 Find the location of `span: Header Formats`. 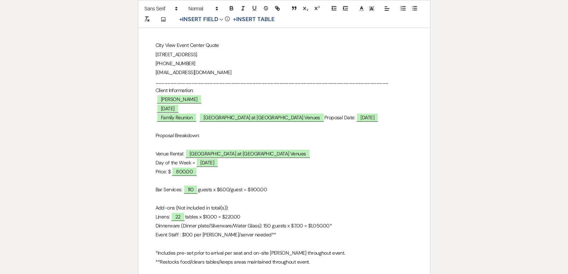

span: Header Formats is located at coordinates (203, 9).